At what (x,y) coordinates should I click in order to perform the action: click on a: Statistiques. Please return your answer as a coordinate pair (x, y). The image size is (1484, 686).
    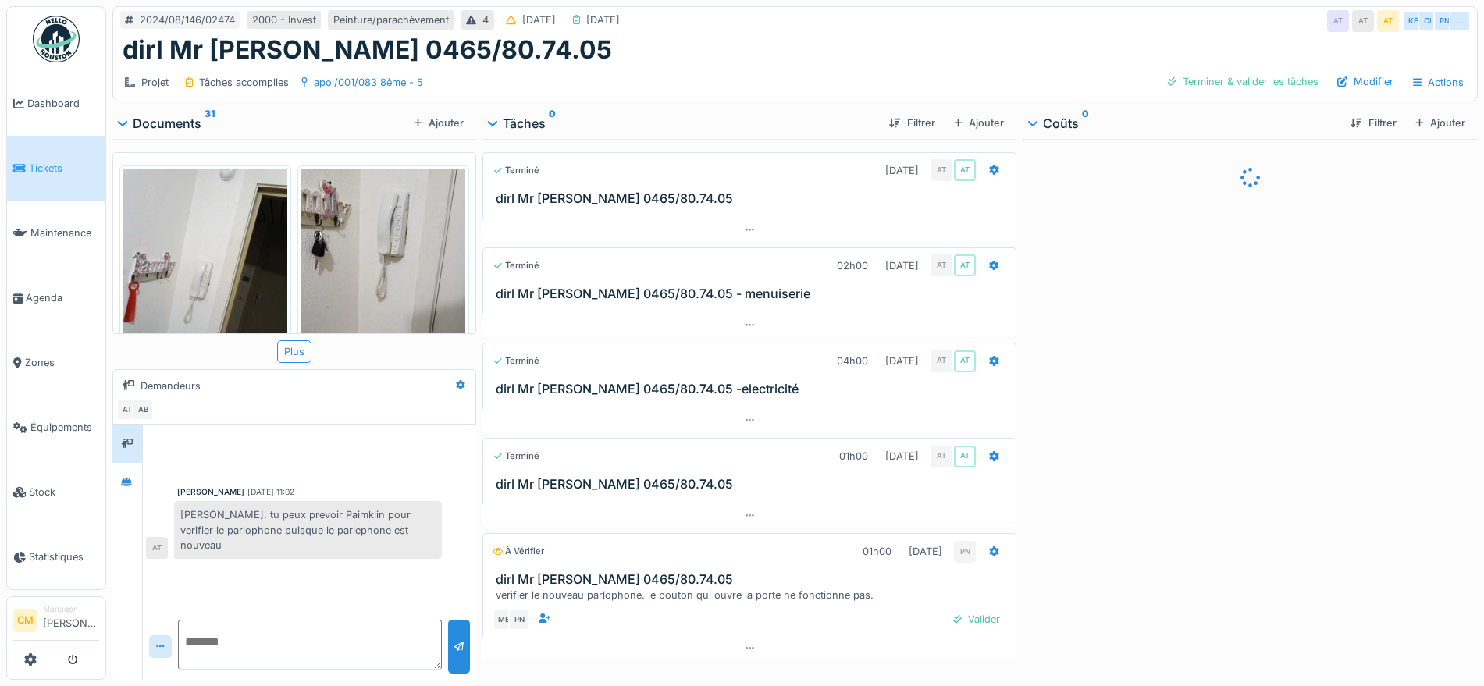
    Looking at the image, I should click on (56, 557).